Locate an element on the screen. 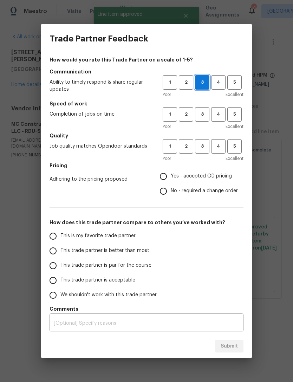  span: This trade partner is better than most is located at coordinates (105, 250).